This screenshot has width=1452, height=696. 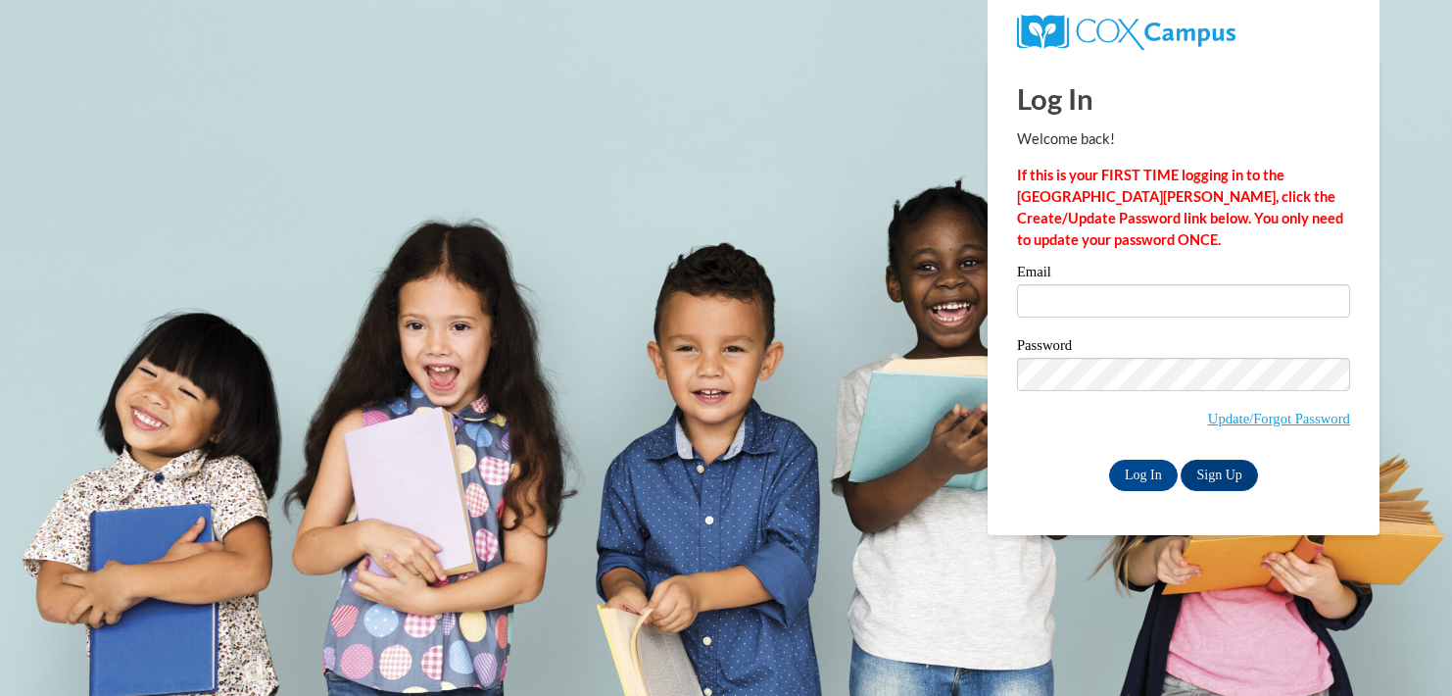 I want to click on img: COX Campus, so click(x=1126, y=32).